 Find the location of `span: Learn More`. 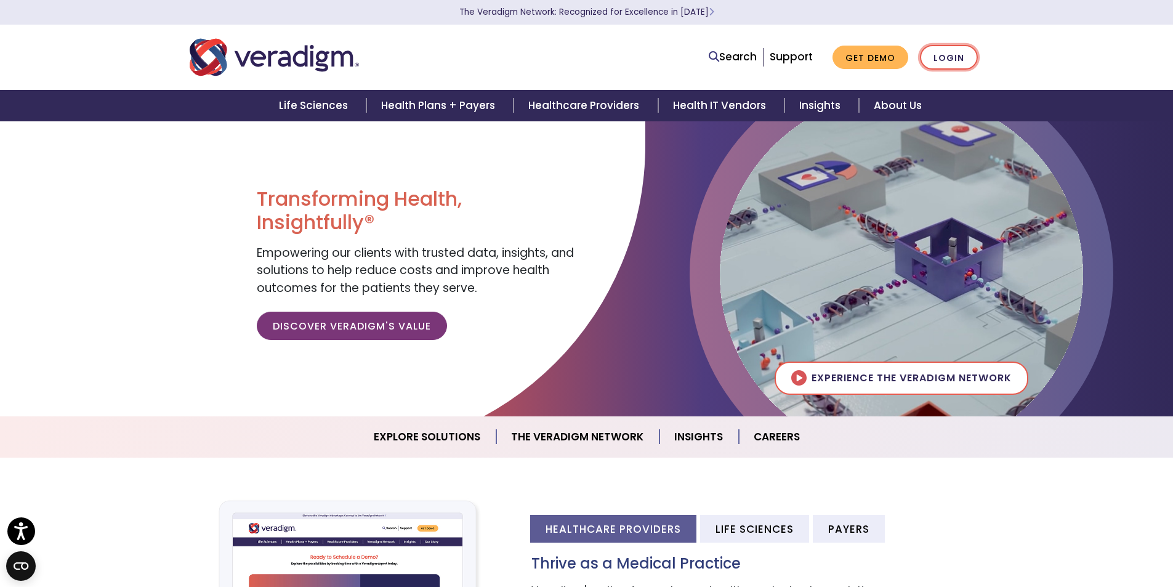

span: Learn More is located at coordinates (711, 12).